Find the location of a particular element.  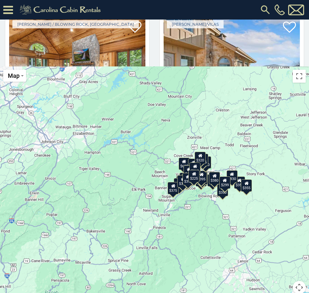

img: Khaki-logo.png is located at coordinates (61, 10).